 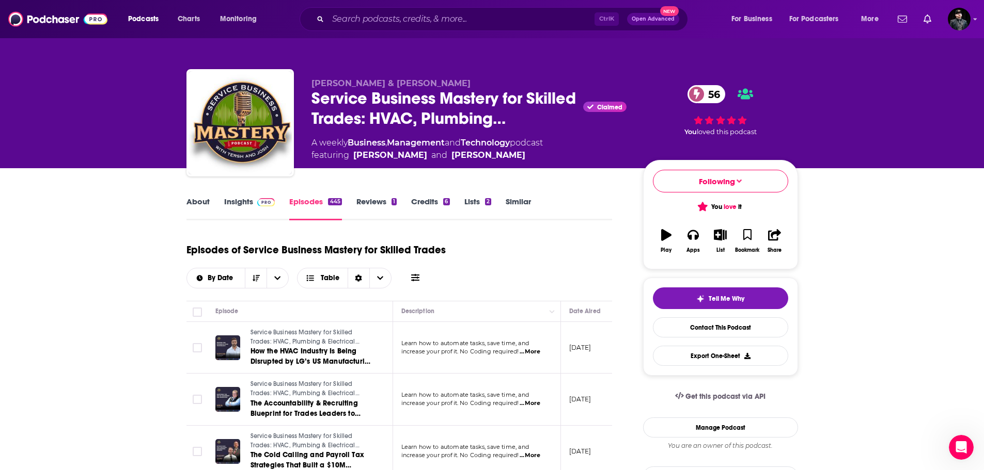 What do you see at coordinates (720, 207) in the screenshot?
I see `button: You love it` at bounding box center [720, 207].